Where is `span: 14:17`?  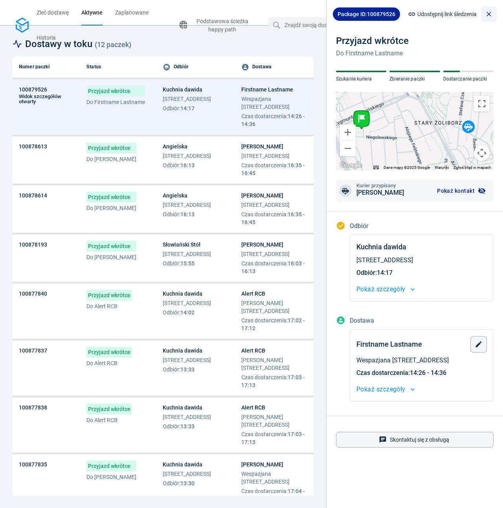 span: 14:17 is located at coordinates (187, 108).